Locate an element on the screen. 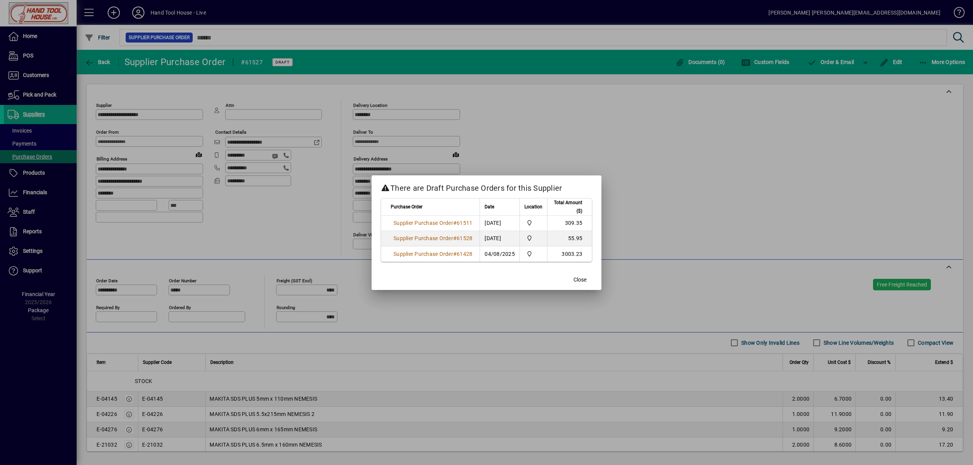  span: 61528 is located at coordinates (464, 238).